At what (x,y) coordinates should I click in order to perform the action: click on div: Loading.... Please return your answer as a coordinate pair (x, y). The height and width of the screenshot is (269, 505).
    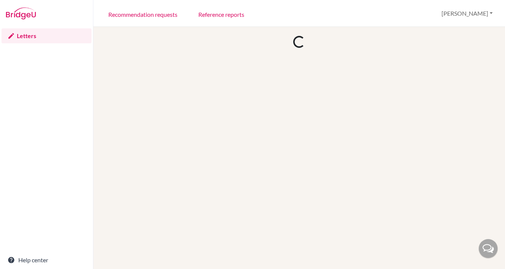
    Looking at the image, I should click on (299, 42).